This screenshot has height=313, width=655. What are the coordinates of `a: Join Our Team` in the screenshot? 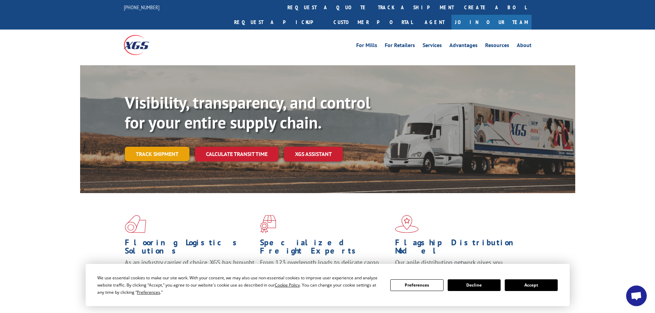 It's located at (491, 22).